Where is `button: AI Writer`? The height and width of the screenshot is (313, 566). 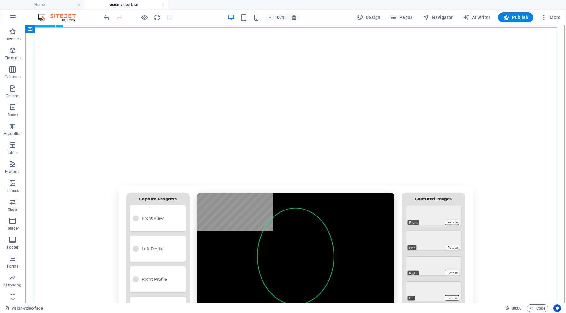 button: AI Writer is located at coordinates (477, 17).